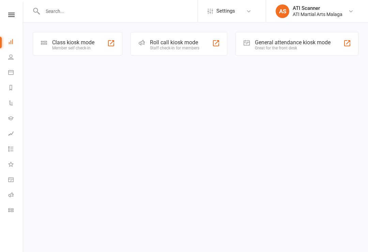 This screenshot has height=252, width=368. Describe the element at coordinates (73, 42) in the screenshot. I see `div: Class kiosk mode` at that location.